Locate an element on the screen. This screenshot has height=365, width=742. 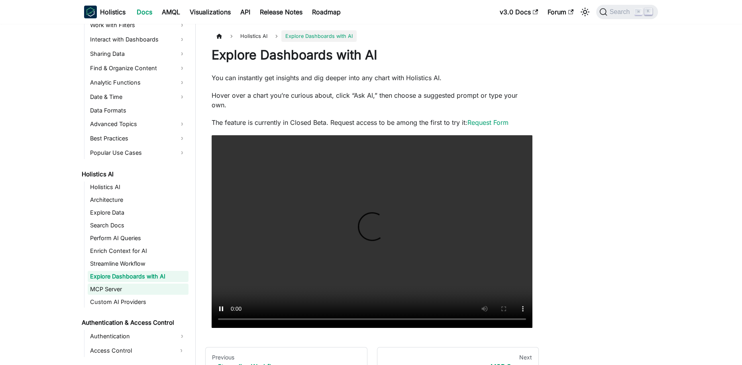
p: You can instantly get insights and dig deeper into any chart with Holistics AI. is located at coordinates (372, 78).